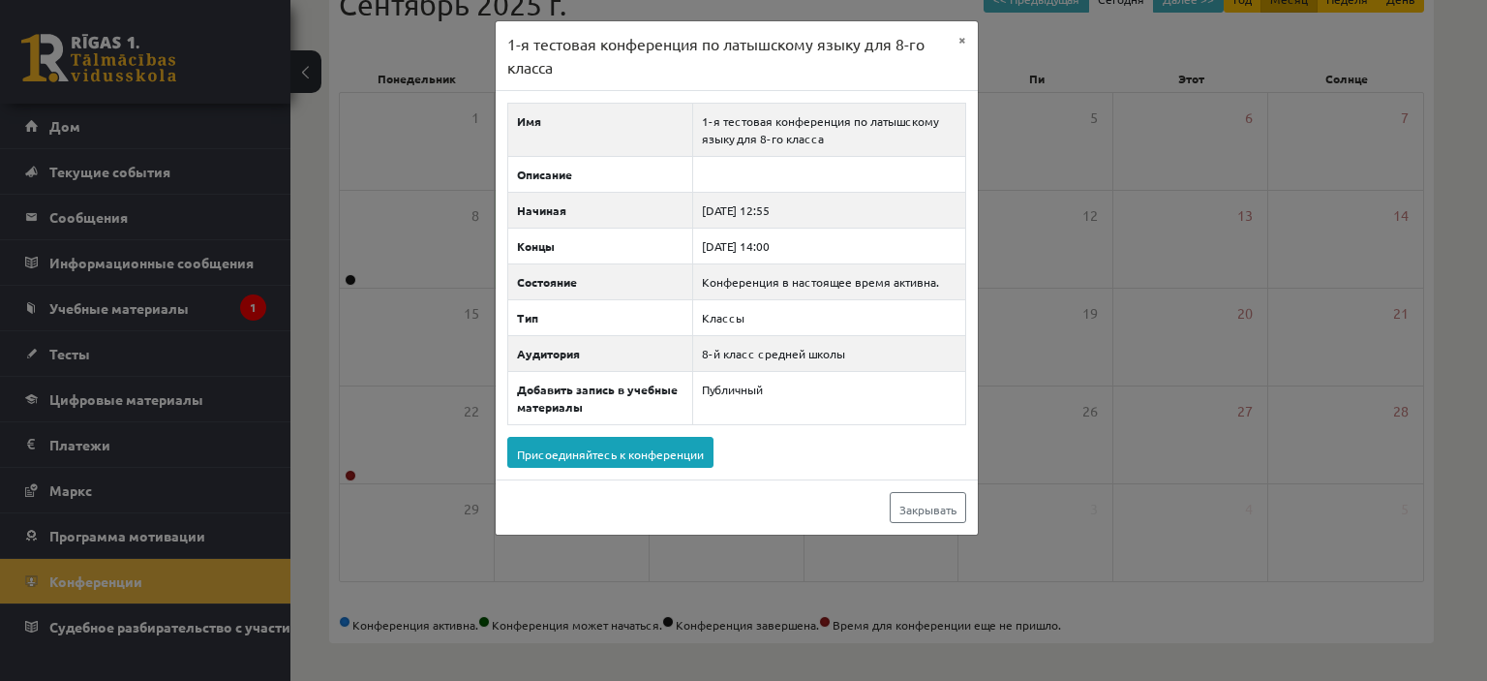  I want to click on font: Публичный, so click(732, 389).